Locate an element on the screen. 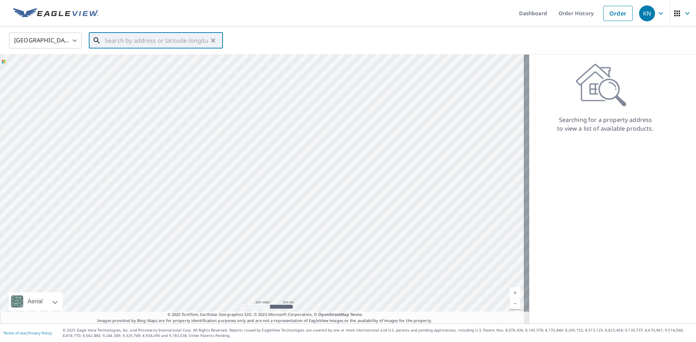 The height and width of the screenshot is (342, 696). span: © 2025 TomTom, Earthstar Geographics SIO, © 2025 Microsoft Corporation, © is located at coordinates (265, 315).